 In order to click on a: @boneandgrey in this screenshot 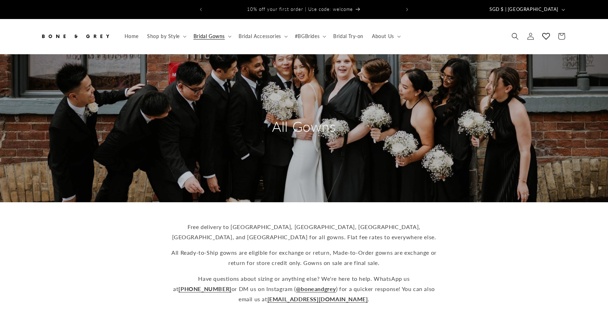, I will do `click(316, 288)`.